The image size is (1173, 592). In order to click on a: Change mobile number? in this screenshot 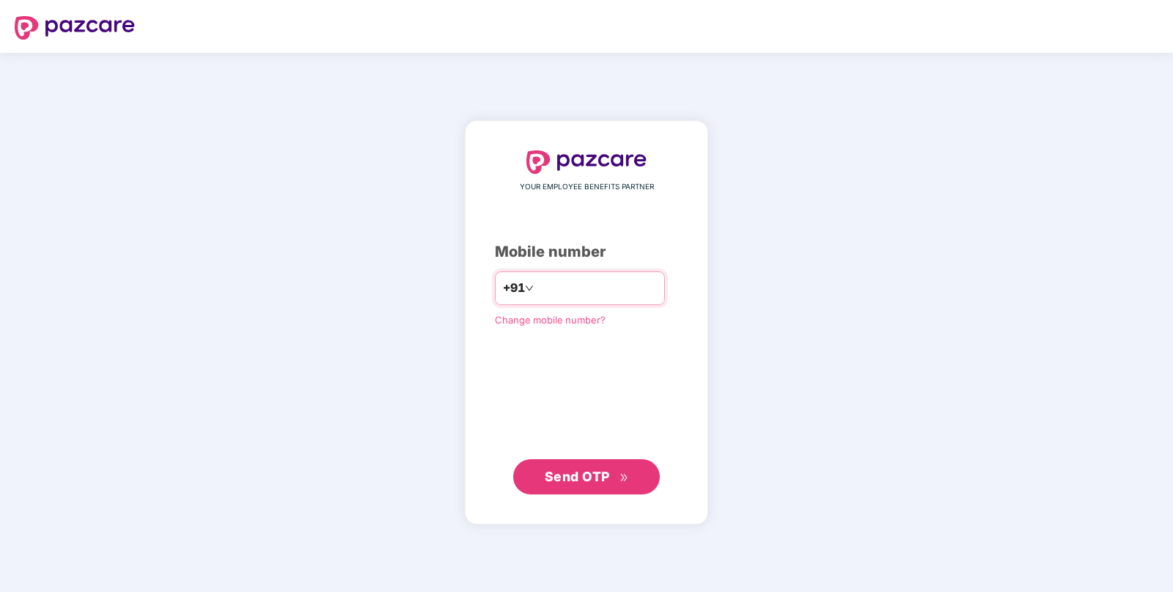, I will do `click(550, 320)`.